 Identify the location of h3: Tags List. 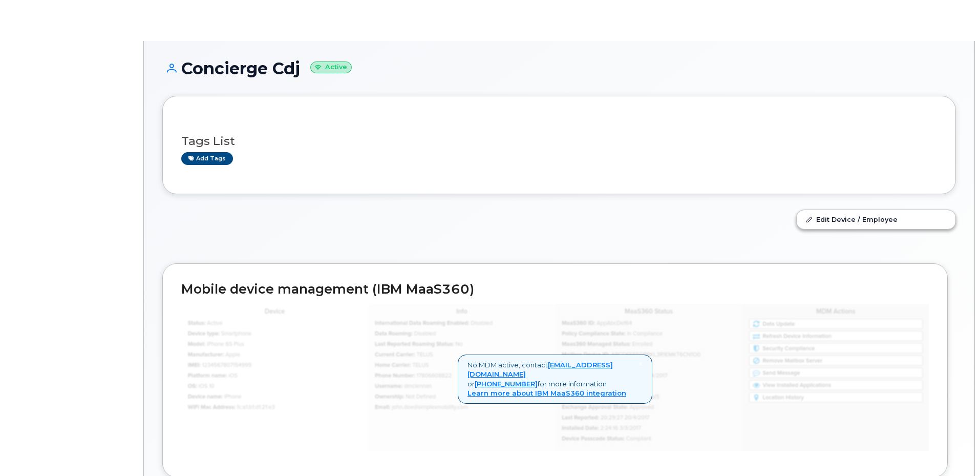
(559, 141).